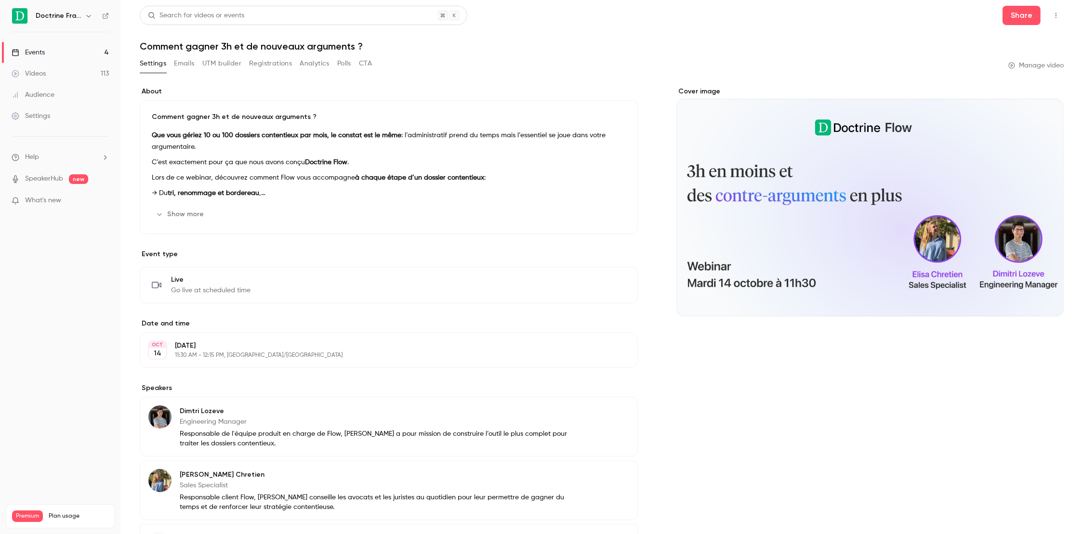  What do you see at coordinates (870, 201) in the screenshot?
I see `section: Cover image` at bounding box center [870, 201].